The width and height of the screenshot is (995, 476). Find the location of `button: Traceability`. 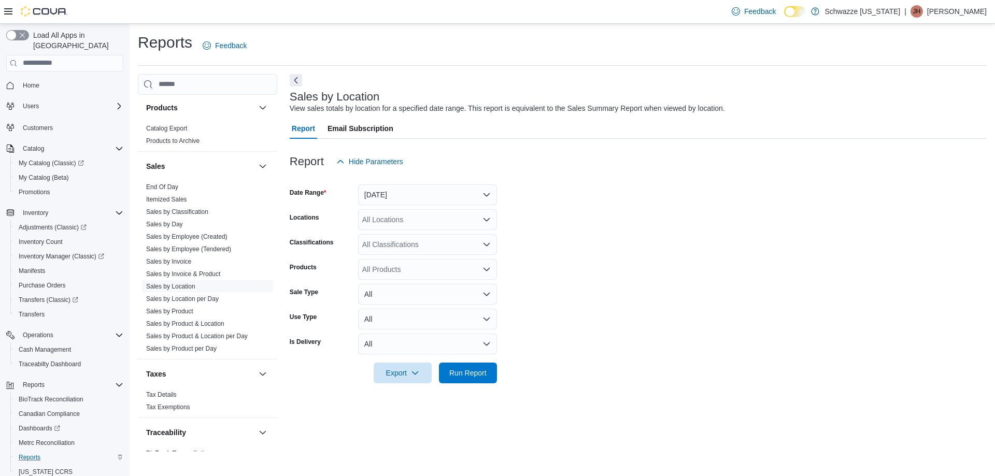

button: Traceability is located at coordinates (200, 433).